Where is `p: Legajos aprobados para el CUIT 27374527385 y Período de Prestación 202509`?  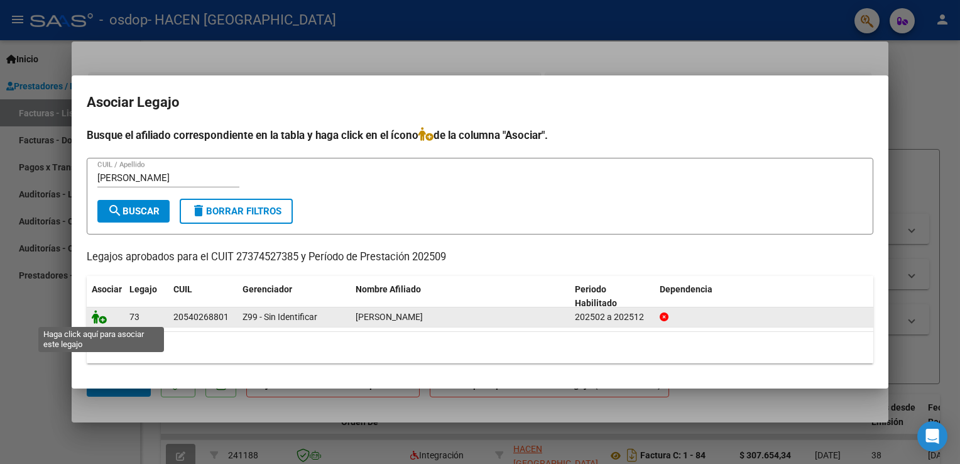
p: Legajos aprobados para el CUIT 27374527385 y Período de Prestación 202509 is located at coordinates (480, 257).